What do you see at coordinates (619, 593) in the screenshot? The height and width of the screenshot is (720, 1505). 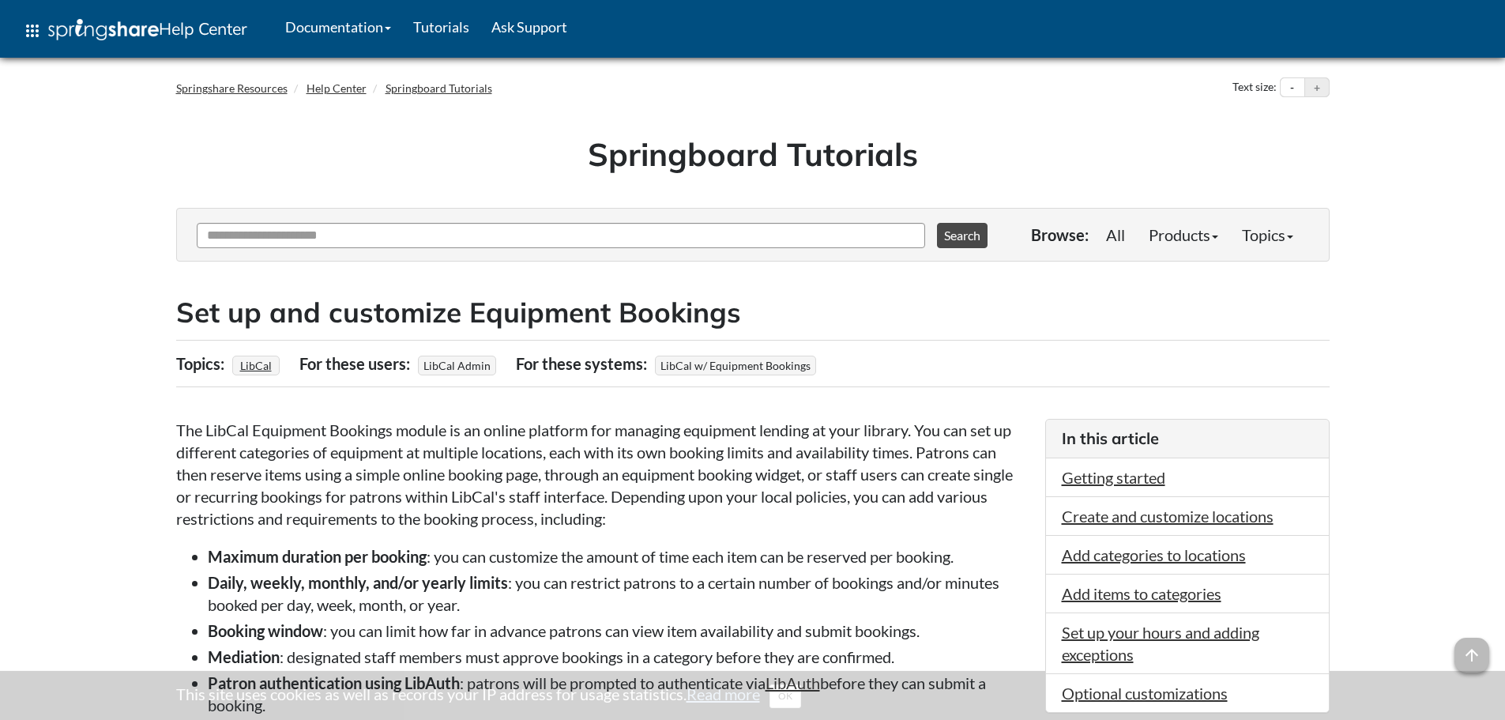 I see `li: : you can restrict patrons to a certain number of bookings and/or minutes booked per day, week, m...` at bounding box center [619, 593].